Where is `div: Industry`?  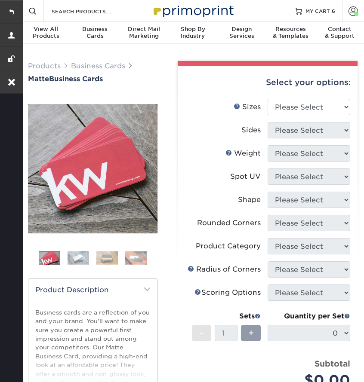
div: Industry is located at coordinates (193, 33).